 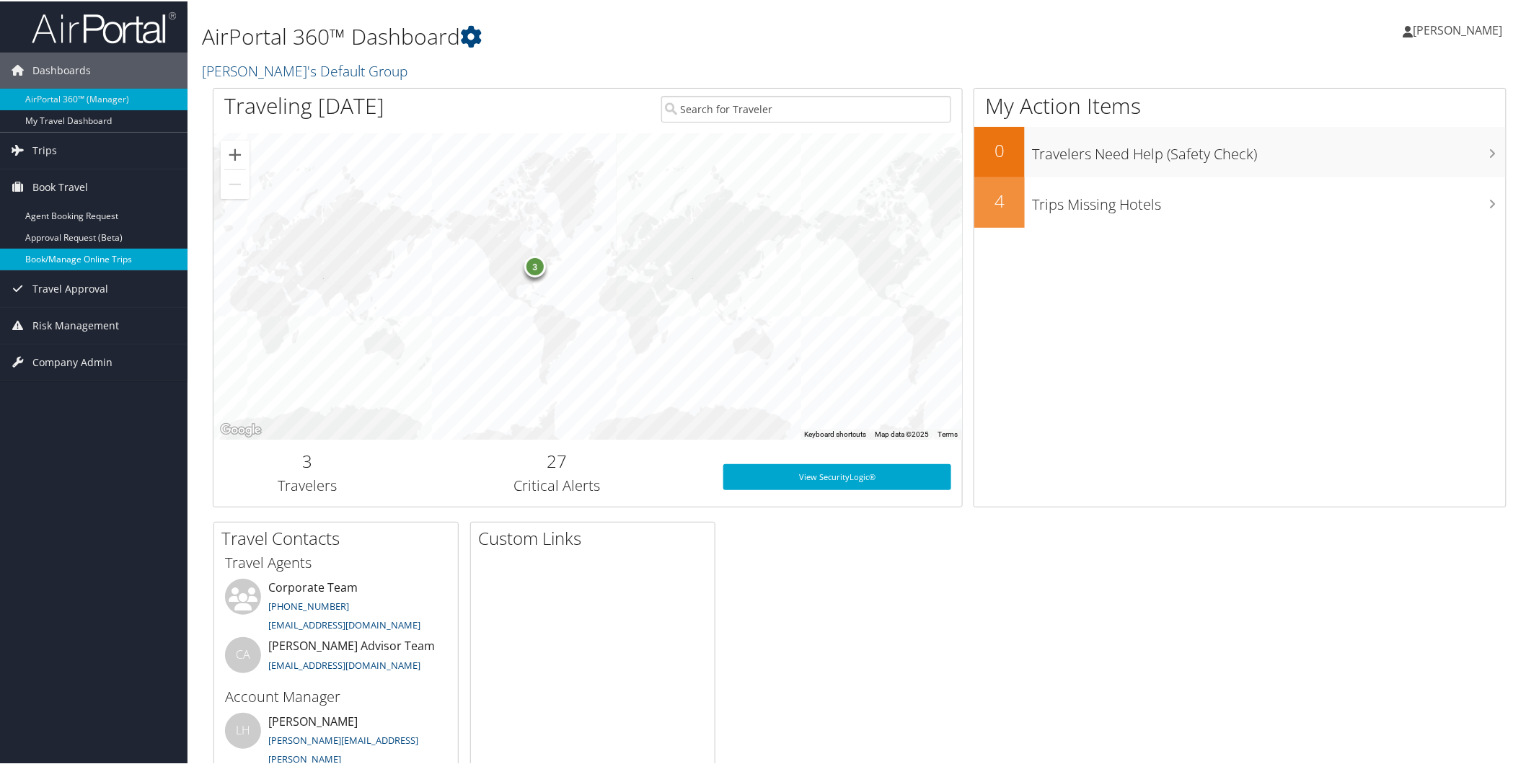 What do you see at coordinates (901, 433) in the screenshot?
I see `span: Map data ©2025` at bounding box center [901, 433].